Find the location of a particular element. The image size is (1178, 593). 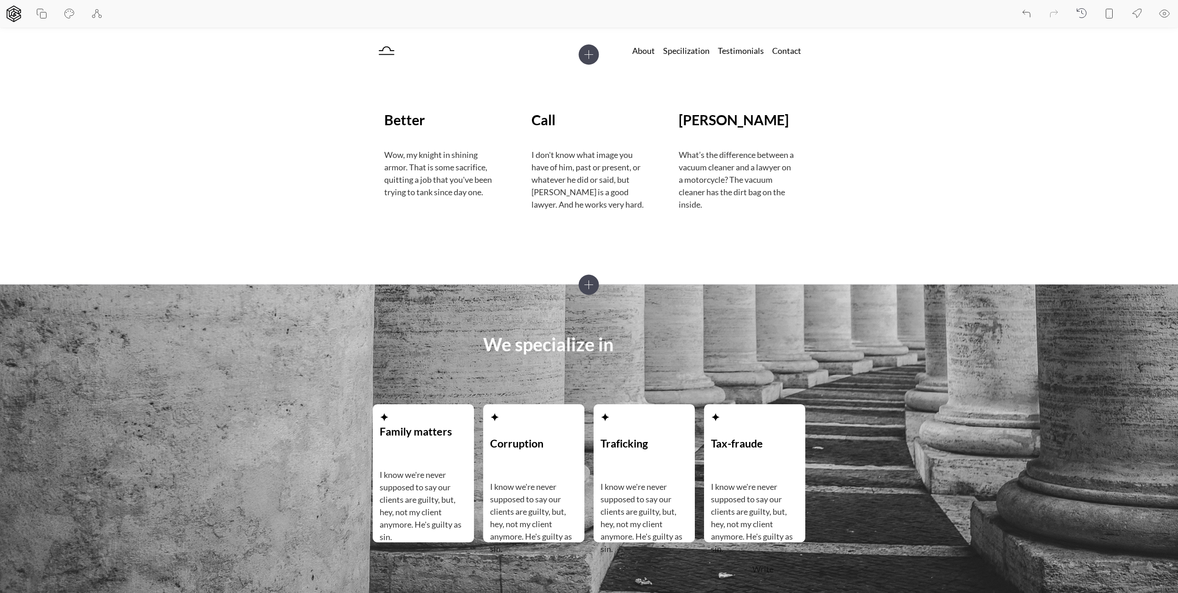

a: Testimonials is located at coordinates (741, 51).